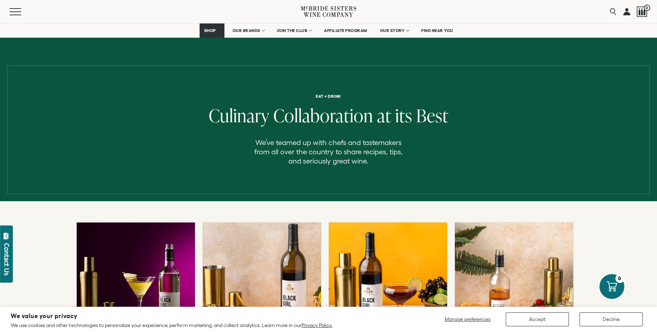 The width and height of the screenshot is (657, 332). I want to click on a: FIND NEAR YOU, so click(437, 31).